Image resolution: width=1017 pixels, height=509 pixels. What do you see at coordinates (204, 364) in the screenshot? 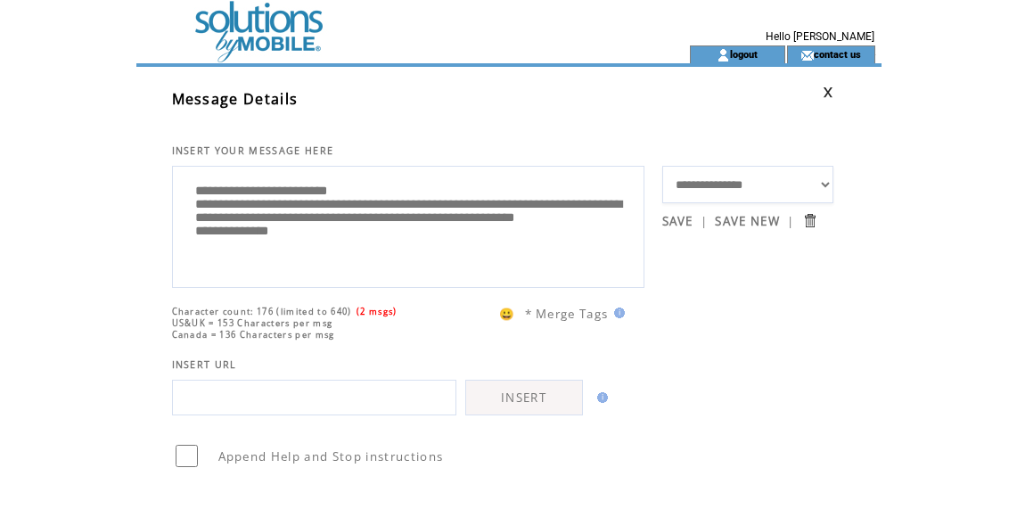
I see `span: INSERT URL` at bounding box center [204, 364].